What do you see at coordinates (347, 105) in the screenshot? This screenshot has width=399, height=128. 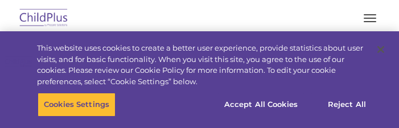 I see `button: Reject All` at bounding box center [347, 105].